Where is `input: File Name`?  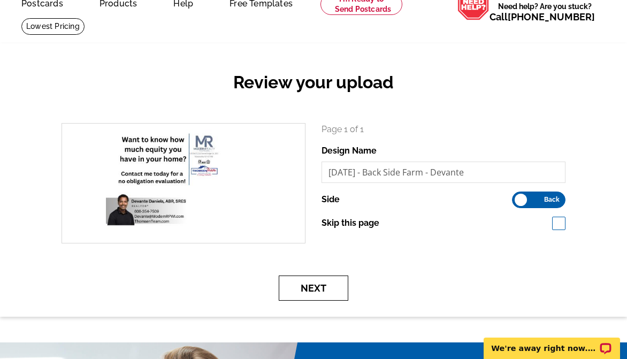 input: File Name is located at coordinates (444, 172).